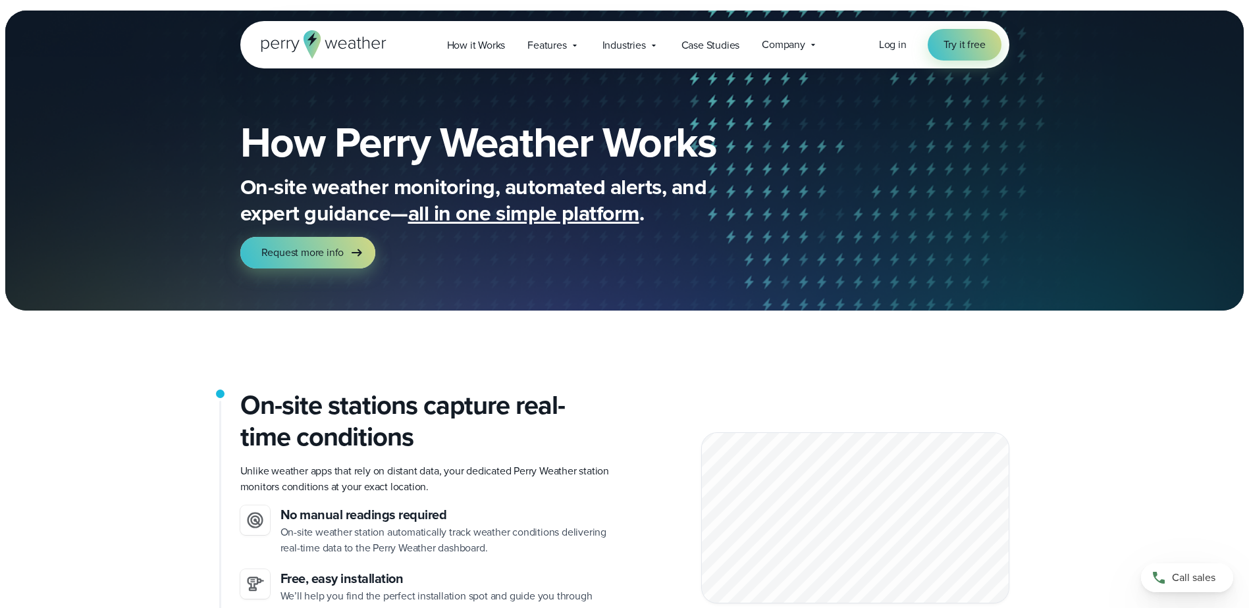 This screenshot has width=1249, height=608. I want to click on p: Unlike weather apps that rely on distant data, your dedicated Perry Weather station monitors cond..., so click(427, 479).